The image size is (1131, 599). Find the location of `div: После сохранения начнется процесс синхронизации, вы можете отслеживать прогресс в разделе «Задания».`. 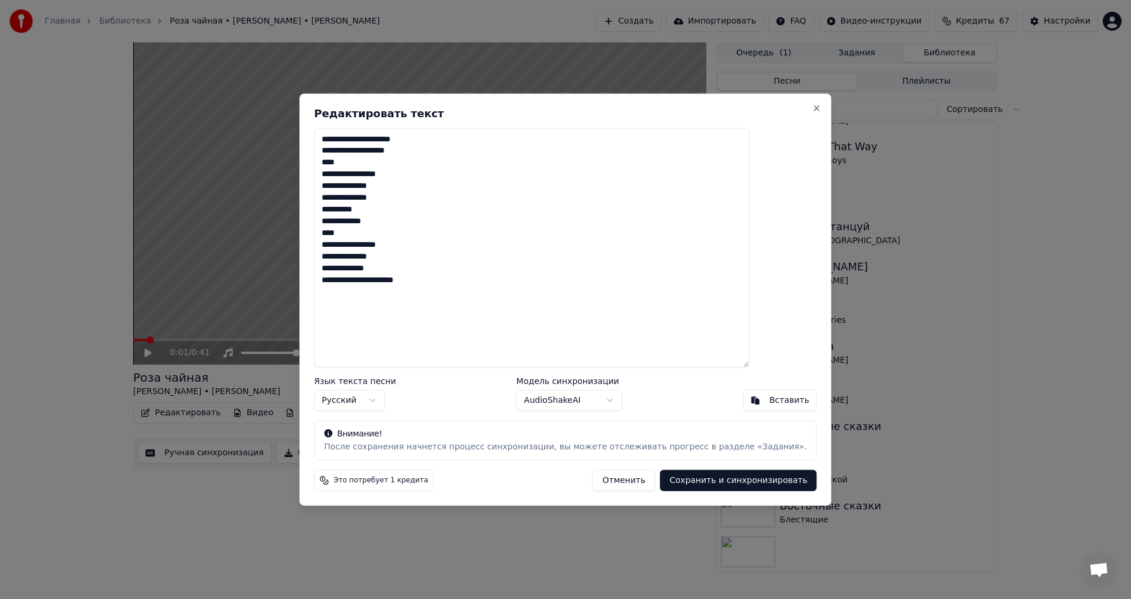

div: После сохранения начнется процесс синхронизации, вы можете отслеживать прогресс в разделе «Задания». is located at coordinates (565, 447).